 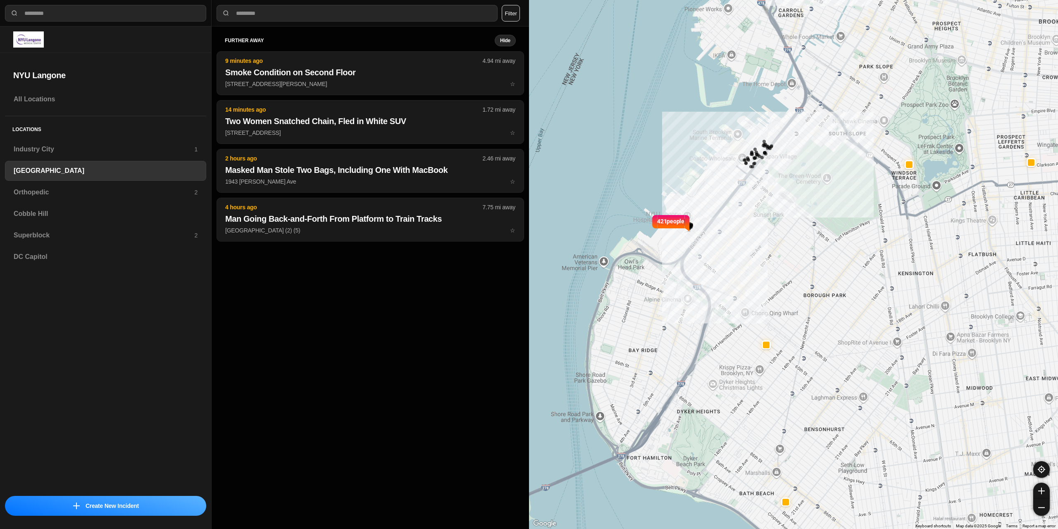 What do you see at coordinates (105, 99) in the screenshot?
I see `h3: All Locations` at bounding box center [105, 99].